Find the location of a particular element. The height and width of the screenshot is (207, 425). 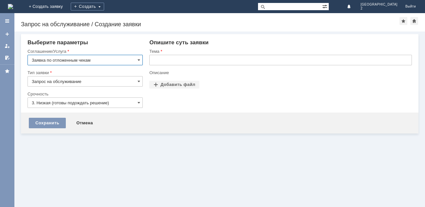

span: Выберите параметры is located at coordinates (58, 42).